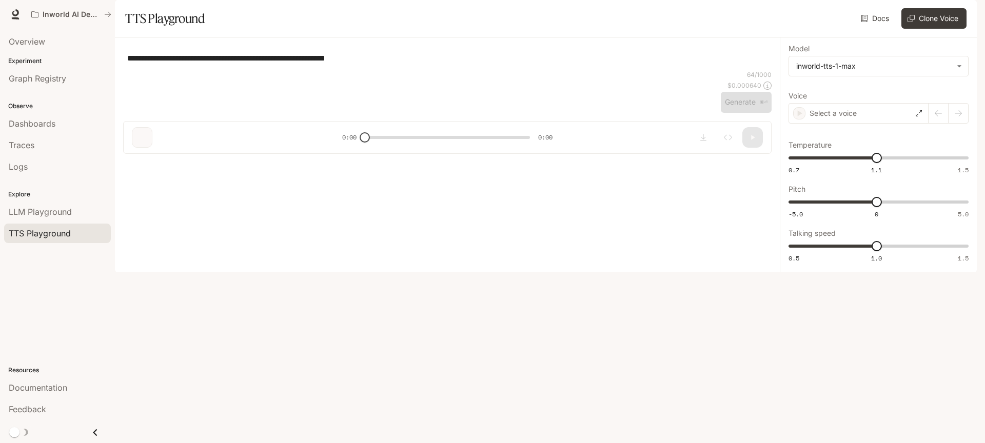 The image size is (985, 443). Describe the element at coordinates (810, 145) in the screenshot. I see `p: Temperature` at that location.